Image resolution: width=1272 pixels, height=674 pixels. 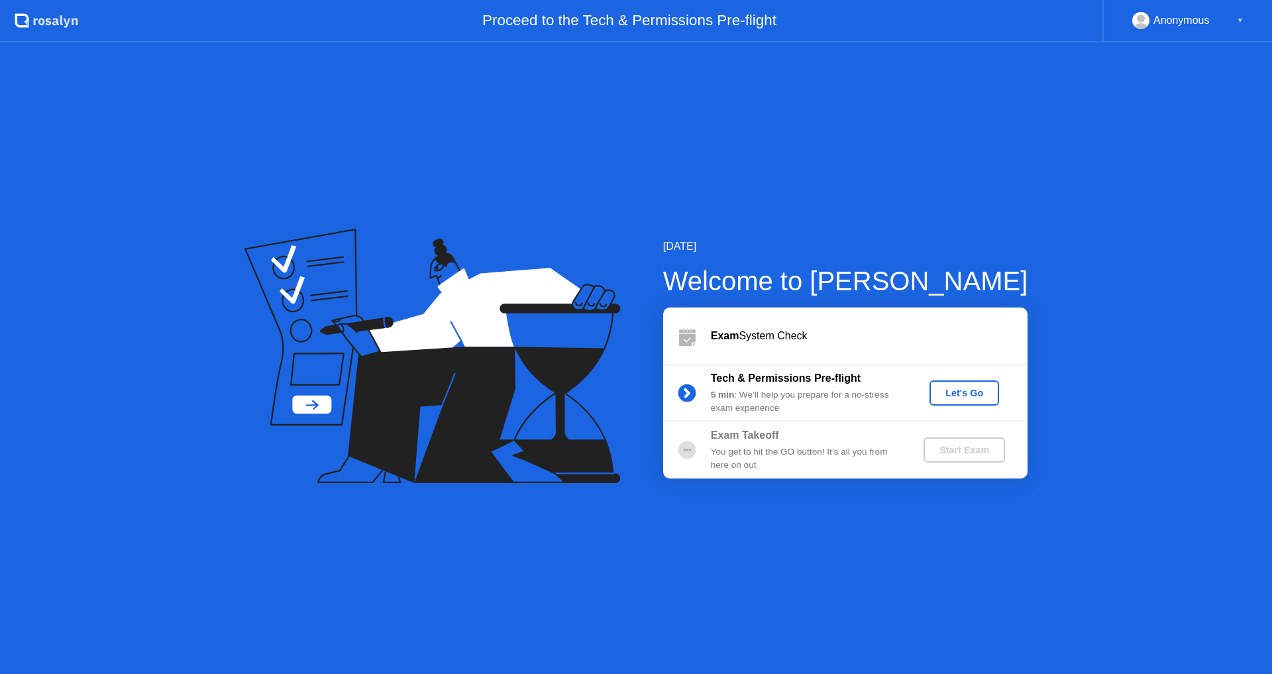 What do you see at coordinates (1181, 21) in the screenshot?
I see `div: Anonymous` at bounding box center [1181, 21].